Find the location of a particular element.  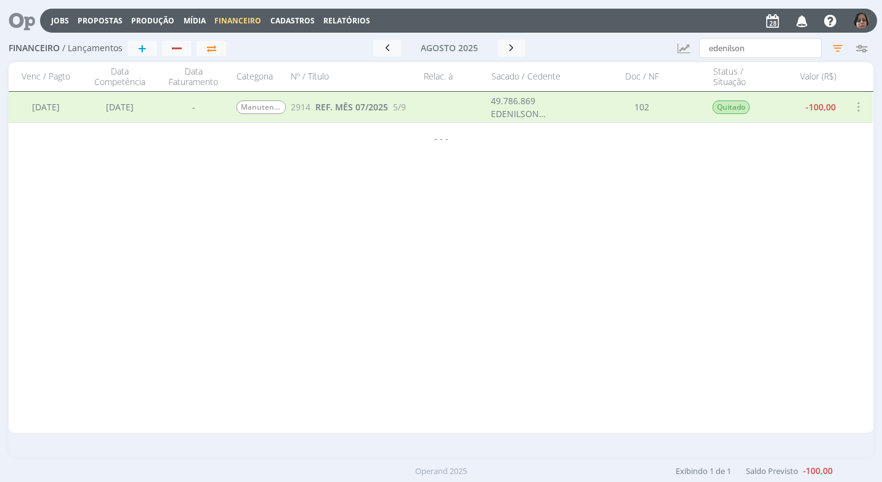

button: agosto 2025 is located at coordinates (450, 48).